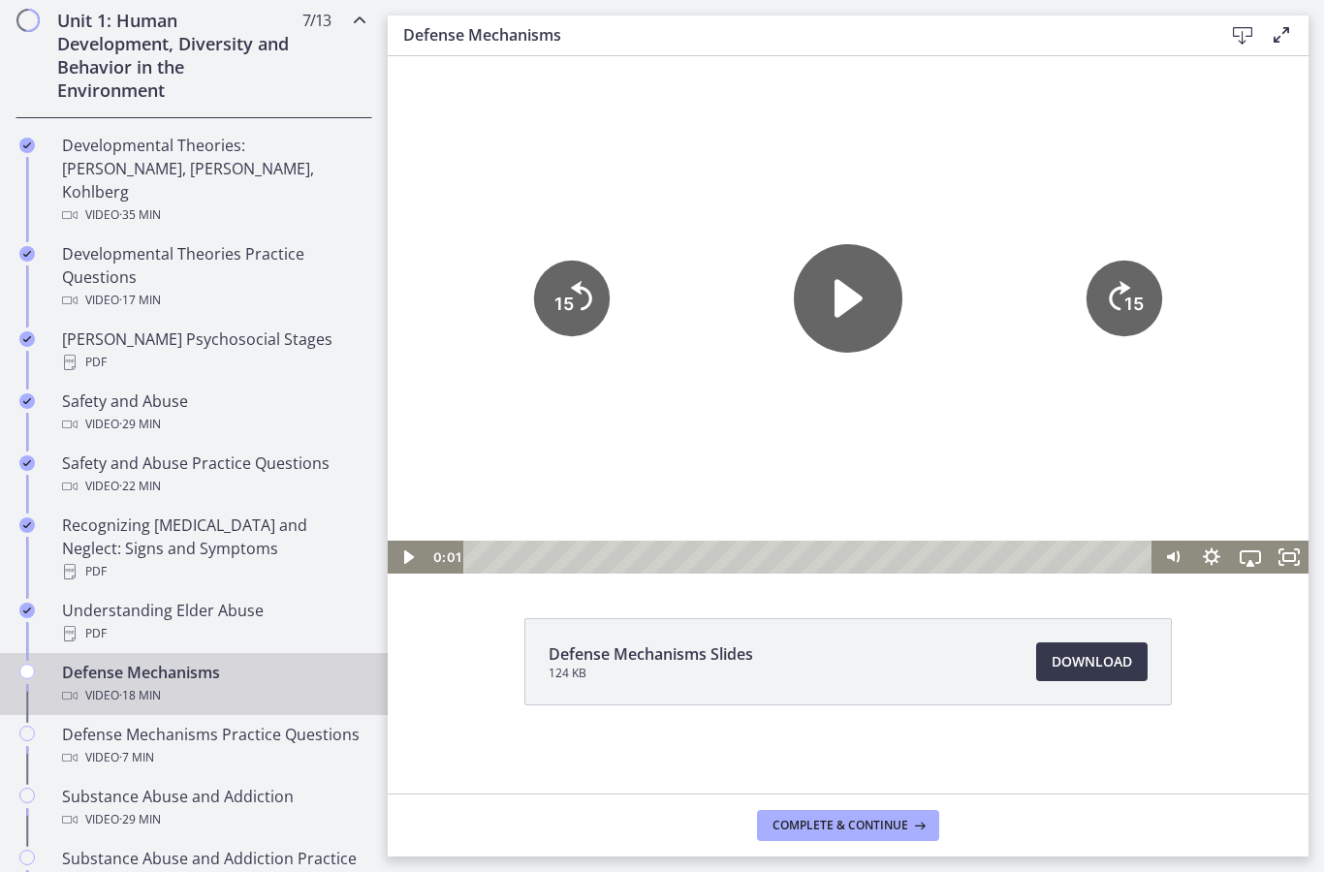 The image size is (1324, 872). What do you see at coordinates (213, 475) in the screenshot?
I see `div: Safety and Abuse Practice Questions` at bounding box center [213, 475].